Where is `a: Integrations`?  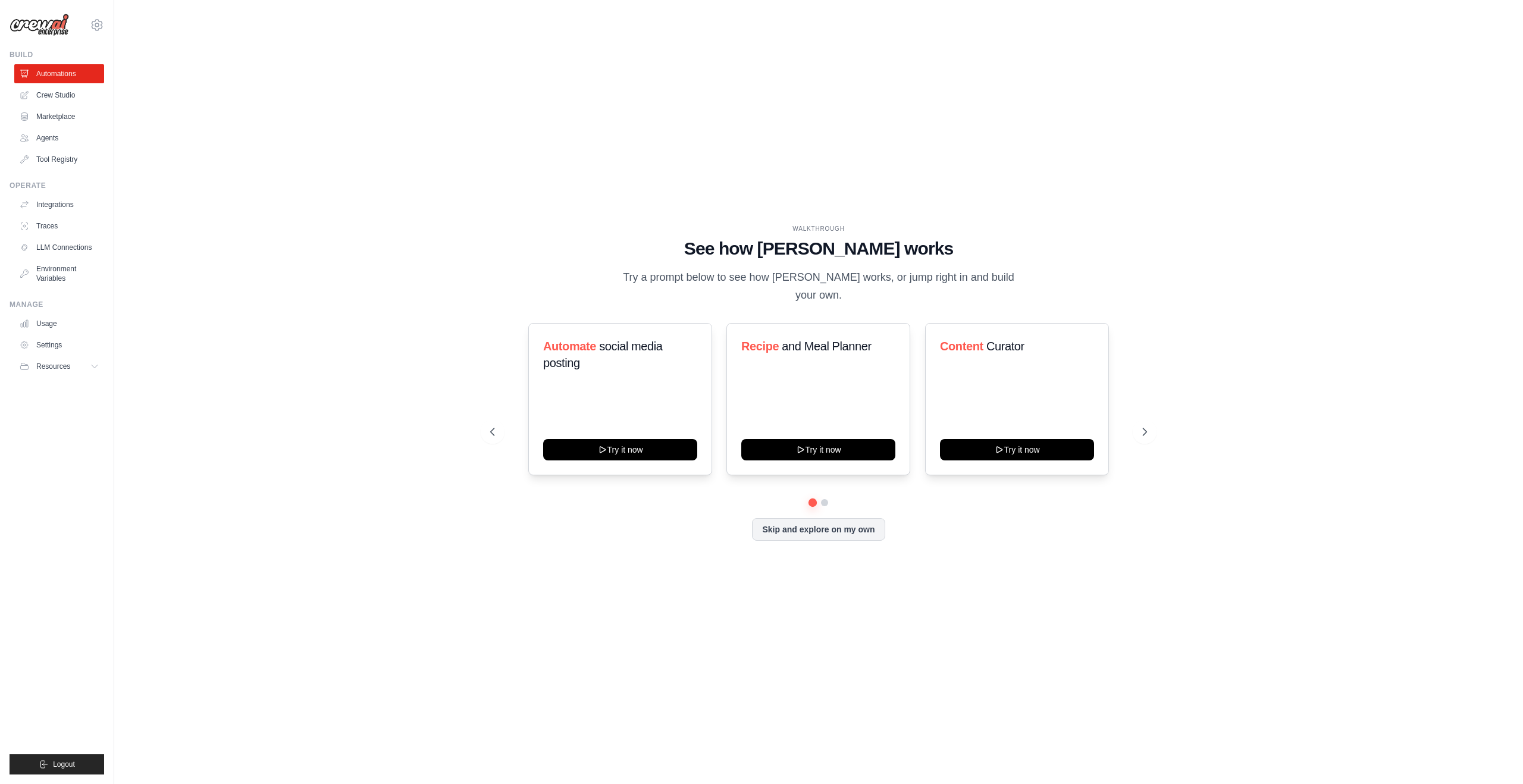 a: Integrations is located at coordinates (59, 205).